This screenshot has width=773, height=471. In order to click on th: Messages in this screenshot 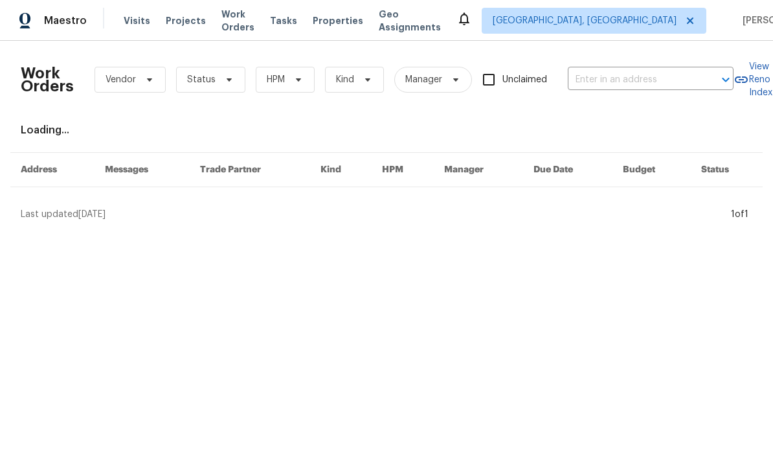, I will do `click(142, 170)`.